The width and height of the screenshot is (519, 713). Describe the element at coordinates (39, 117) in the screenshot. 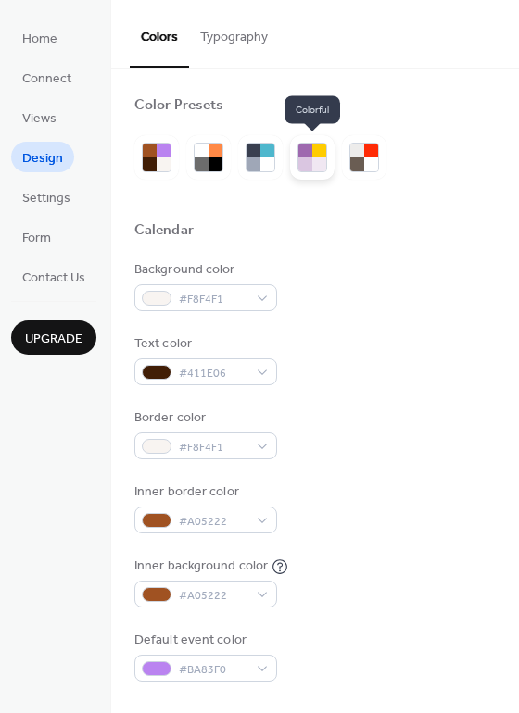

I see `a: Views` at that location.